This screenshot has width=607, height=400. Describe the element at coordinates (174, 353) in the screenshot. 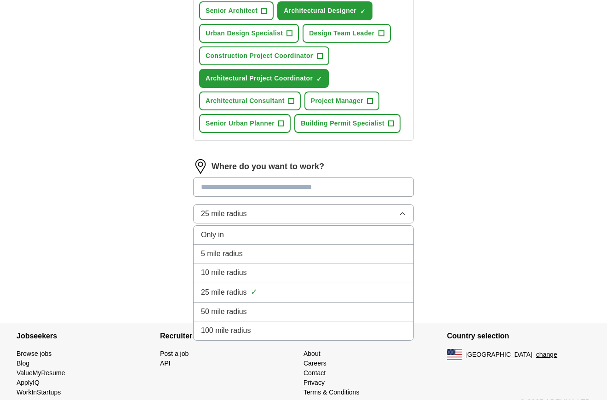

I see `a: Post a job` at that location.